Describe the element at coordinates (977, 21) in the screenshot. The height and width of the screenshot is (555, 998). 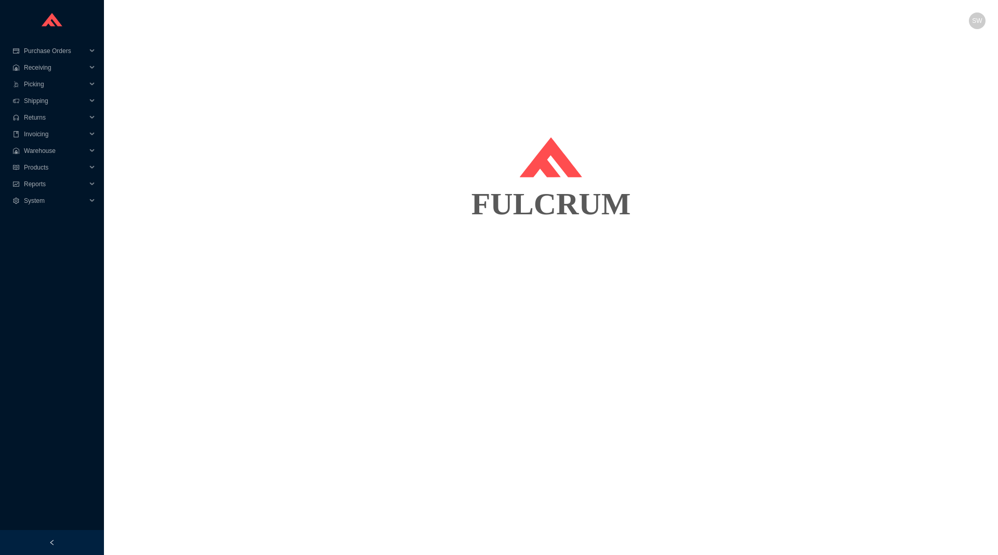
I see `span: SW` at that location.